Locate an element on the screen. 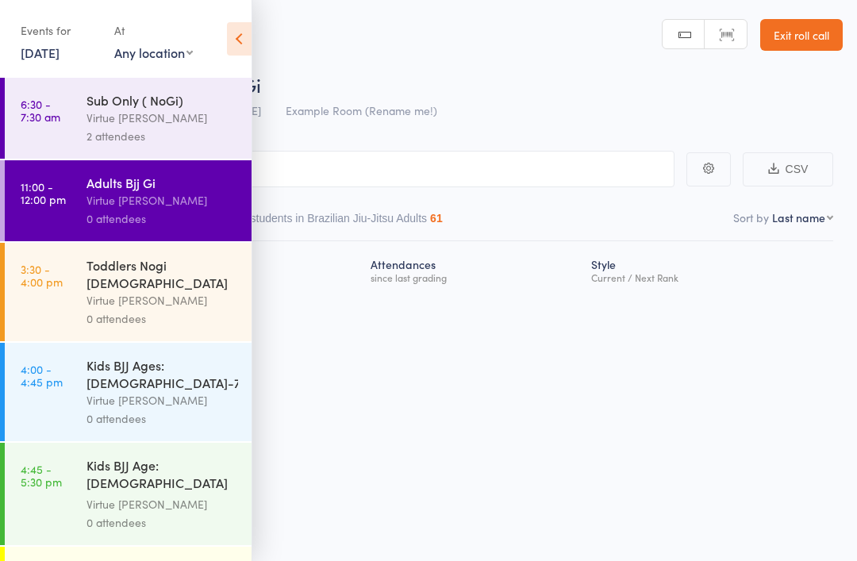  div: At is located at coordinates (153, 30).